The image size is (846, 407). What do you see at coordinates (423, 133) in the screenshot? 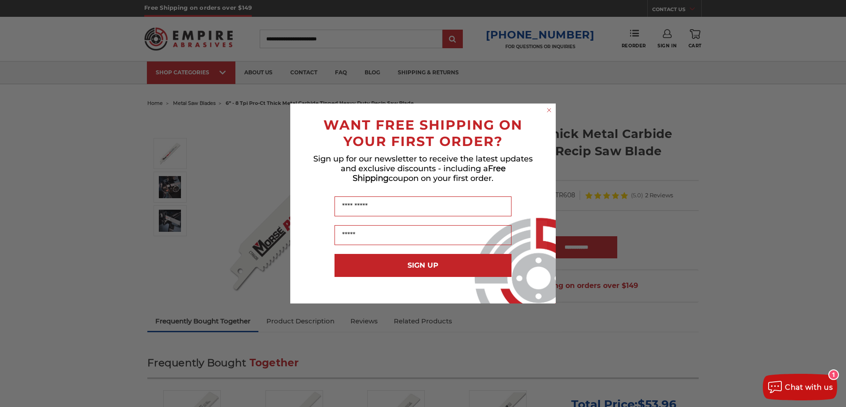
I see `span: WANT FREE SHIPPING ON YOUR FIRST ORDER?` at bounding box center [423, 133].